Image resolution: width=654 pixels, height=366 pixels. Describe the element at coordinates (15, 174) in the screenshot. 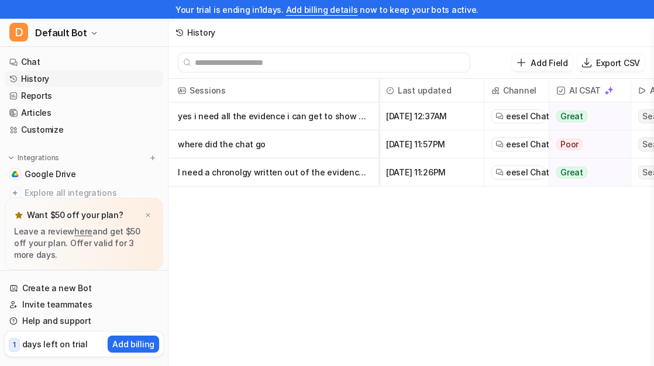

I see `img: Google Drive` at that location.